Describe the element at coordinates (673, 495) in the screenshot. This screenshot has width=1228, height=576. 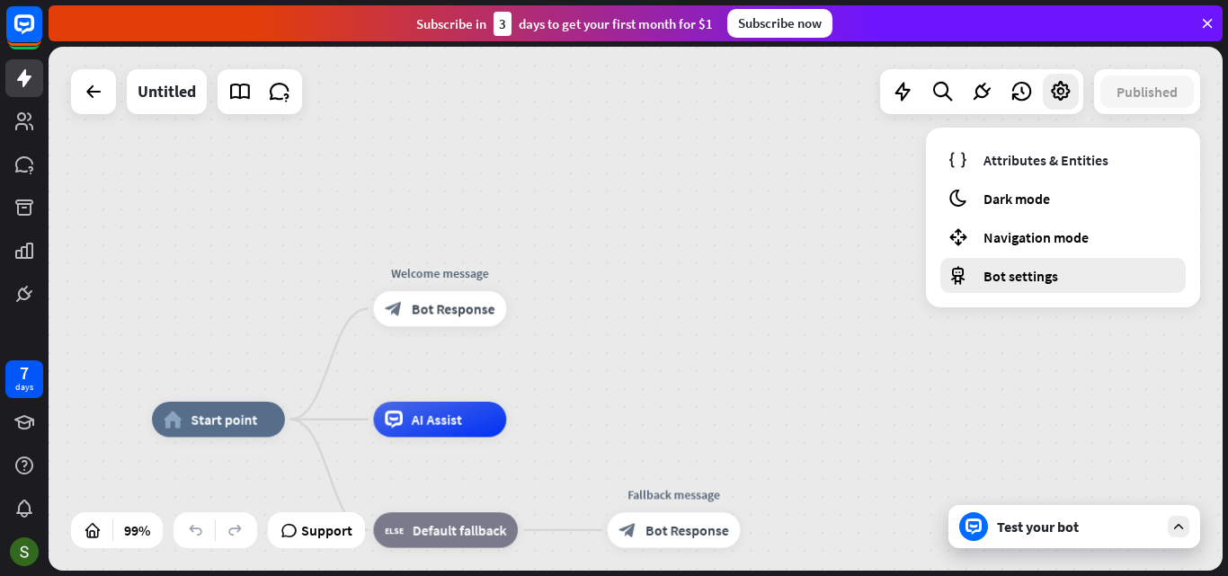
I see `div: Fallback message` at that location.